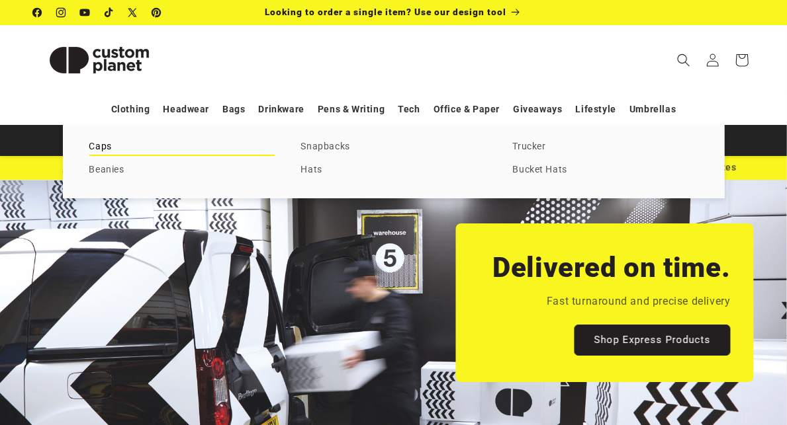  I want to click on a: Bags, so click(234, 109).